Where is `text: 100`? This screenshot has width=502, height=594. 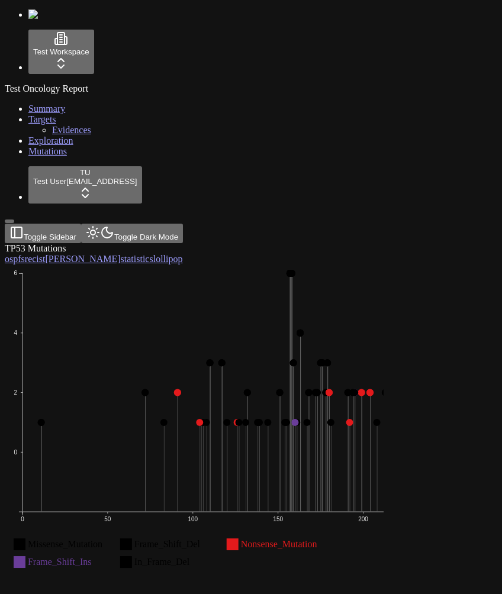 text: 100 is located at coordinates (193, 519).